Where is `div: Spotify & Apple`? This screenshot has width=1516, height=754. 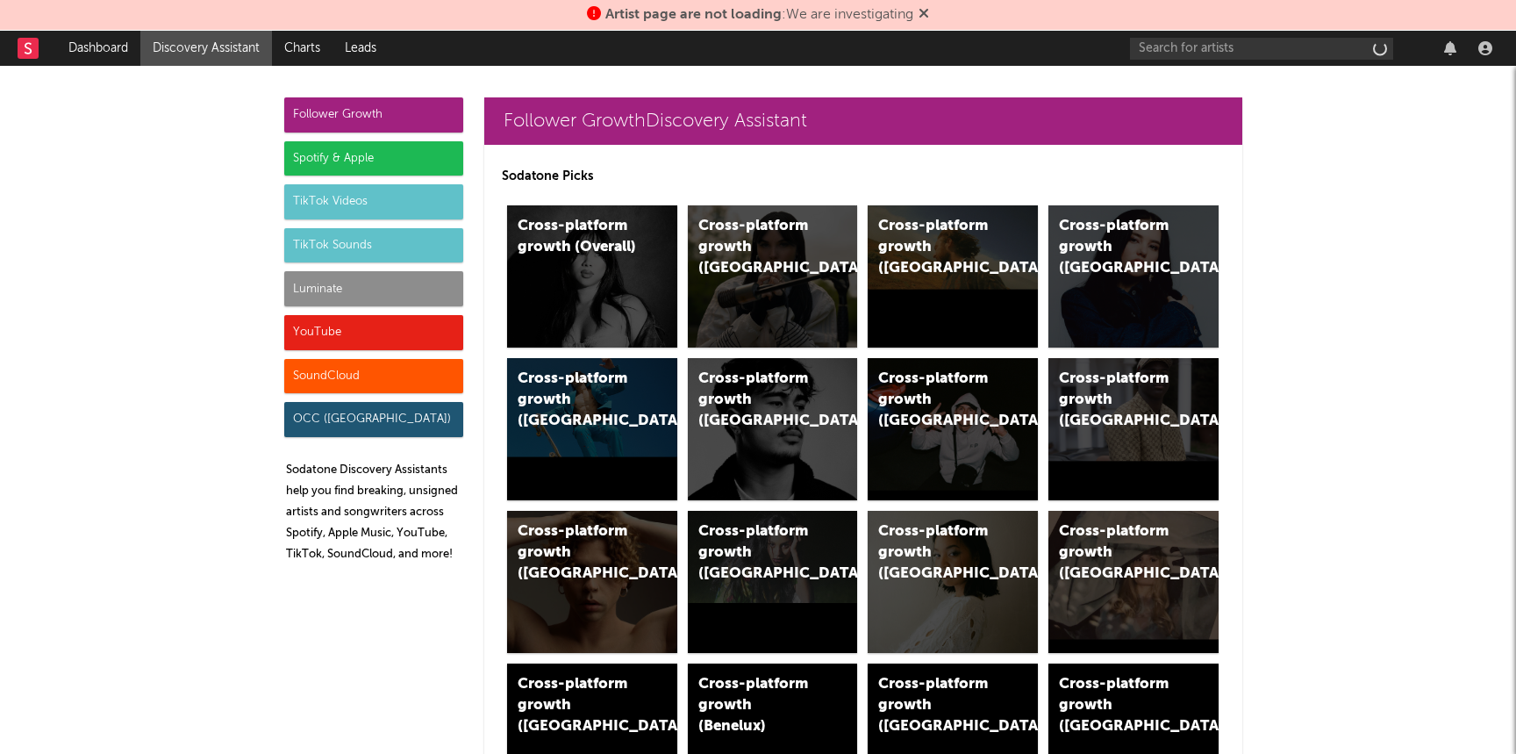 div: Spotify & Apple is located at coordinates (374, 159).